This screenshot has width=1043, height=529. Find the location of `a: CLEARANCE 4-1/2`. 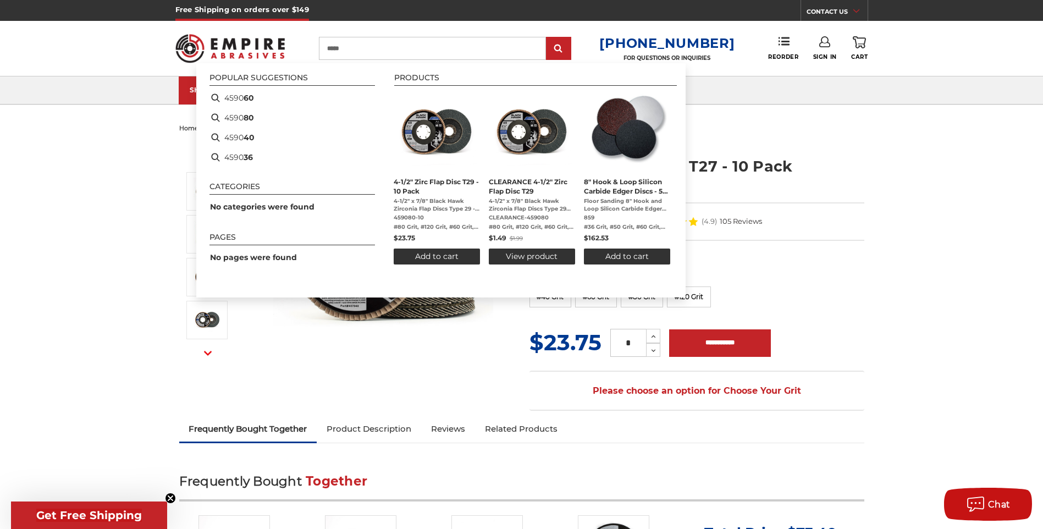

a: CLEARANCE 4-1/2 is located at coordinates (532, 178).